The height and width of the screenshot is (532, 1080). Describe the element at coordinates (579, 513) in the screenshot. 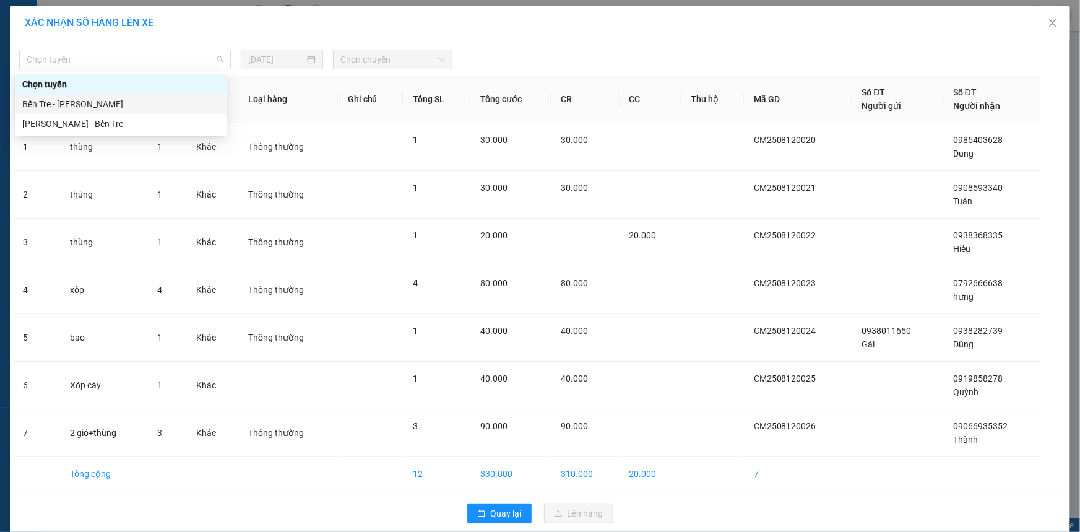

I see `button: uploadLên hàng` at that location.